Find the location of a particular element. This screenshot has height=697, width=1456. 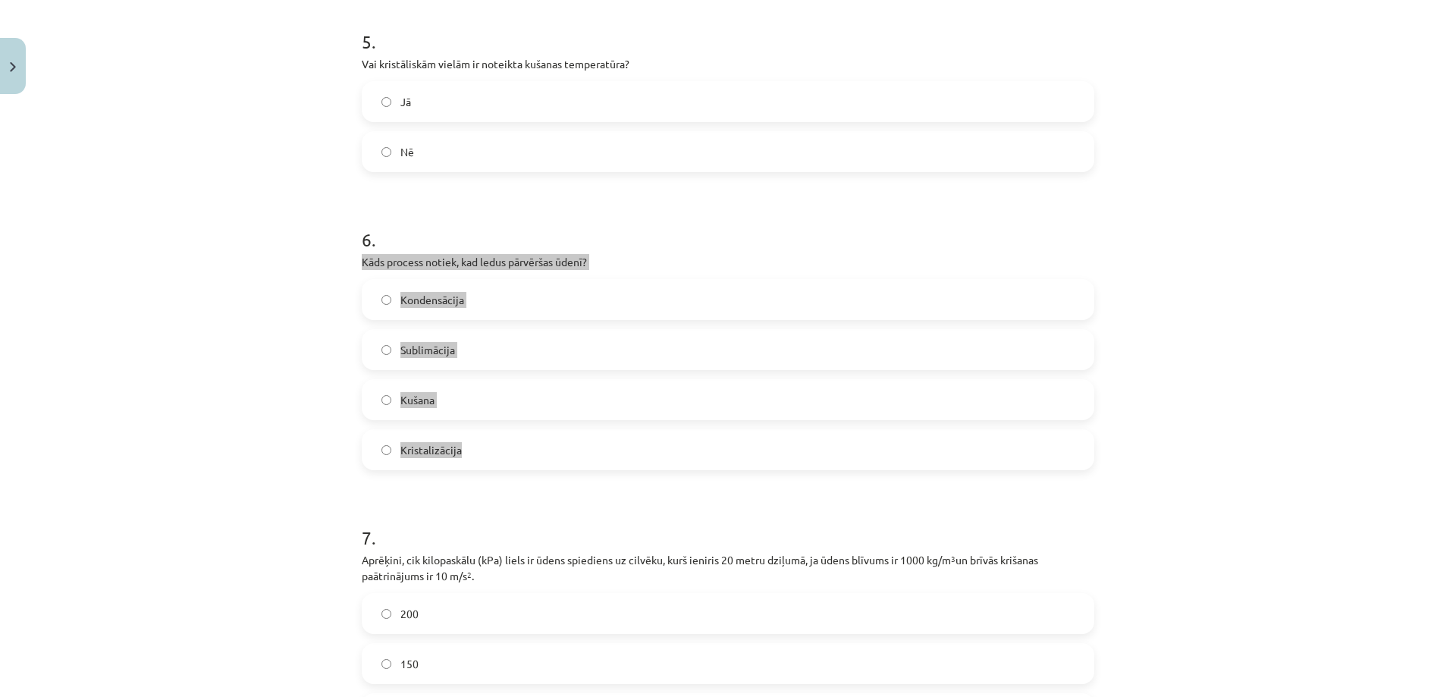

input: Kristalizācija is located at coordinates (386, 450).